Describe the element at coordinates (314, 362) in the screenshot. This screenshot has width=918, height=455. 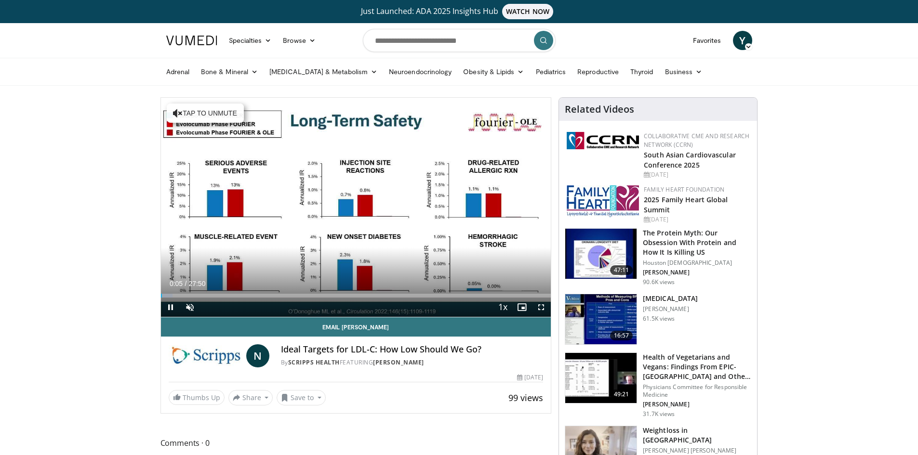
I see `a: Scripps Health` at that location.